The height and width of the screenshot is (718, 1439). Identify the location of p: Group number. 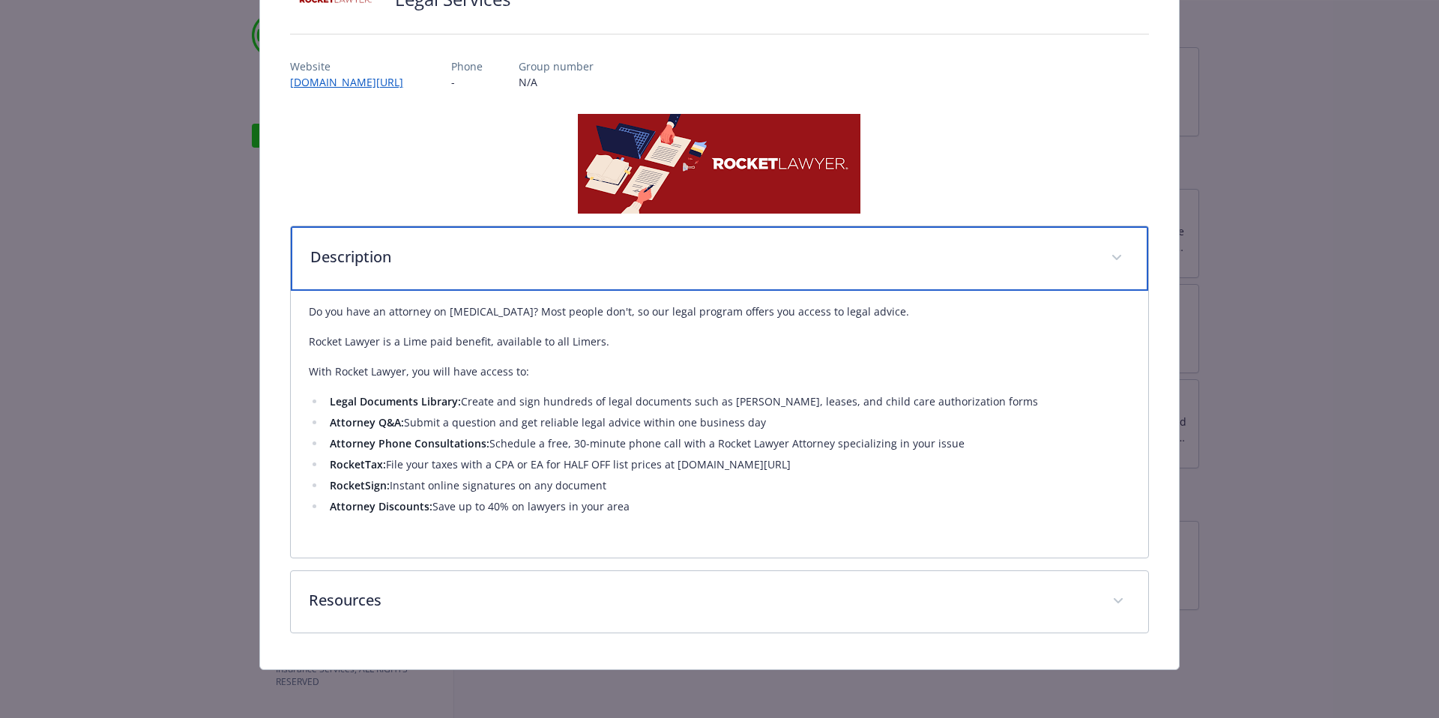
(556, 66).